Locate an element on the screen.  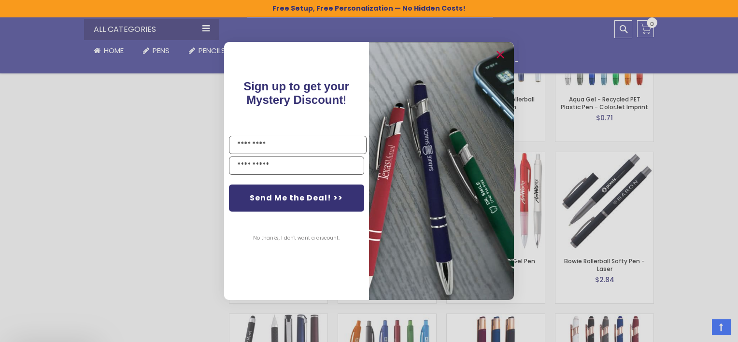
img: pop-up-image is located at coordinates (441, 170).